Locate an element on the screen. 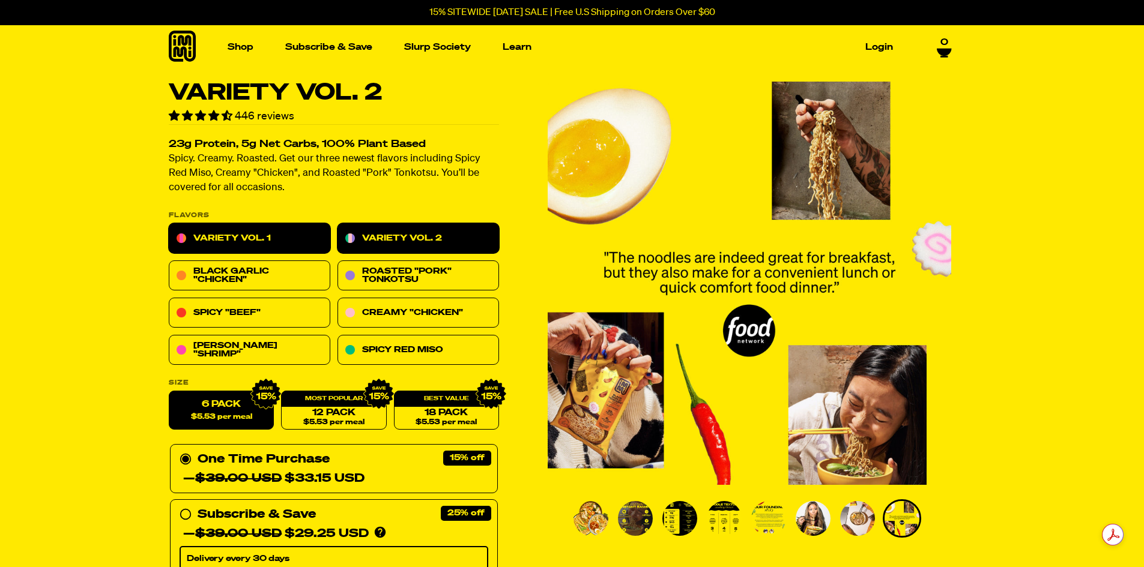 This screenshot has width=1144, height=567. a: Learn is located at coordinates (517, 47).